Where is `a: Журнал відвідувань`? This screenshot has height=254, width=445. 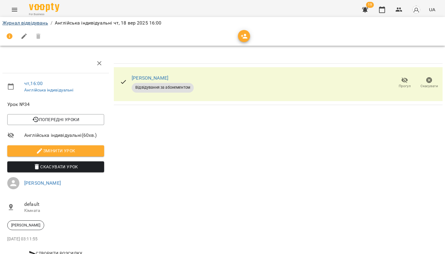
a: Журнал відвідувань is located at coordinates (25, 23).